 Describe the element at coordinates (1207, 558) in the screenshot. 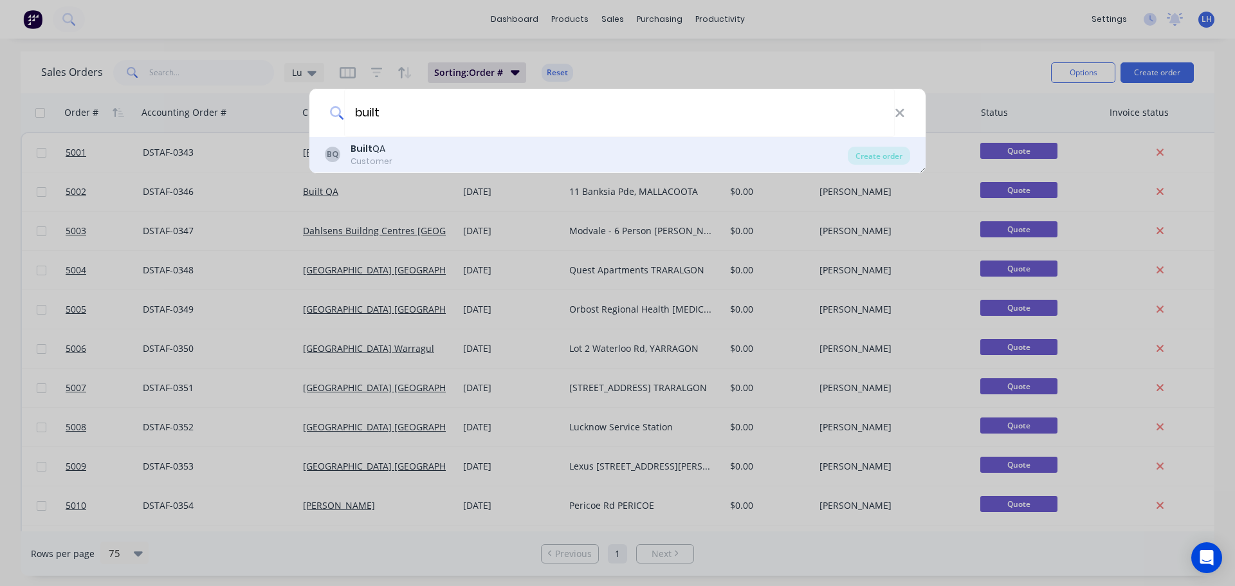

I see `div: Open Intercom Messenger` at that location.